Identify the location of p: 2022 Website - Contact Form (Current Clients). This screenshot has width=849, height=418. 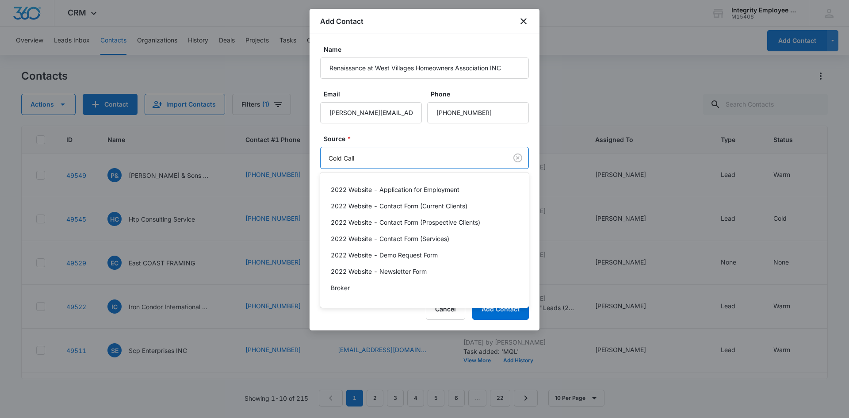
(399, 206).